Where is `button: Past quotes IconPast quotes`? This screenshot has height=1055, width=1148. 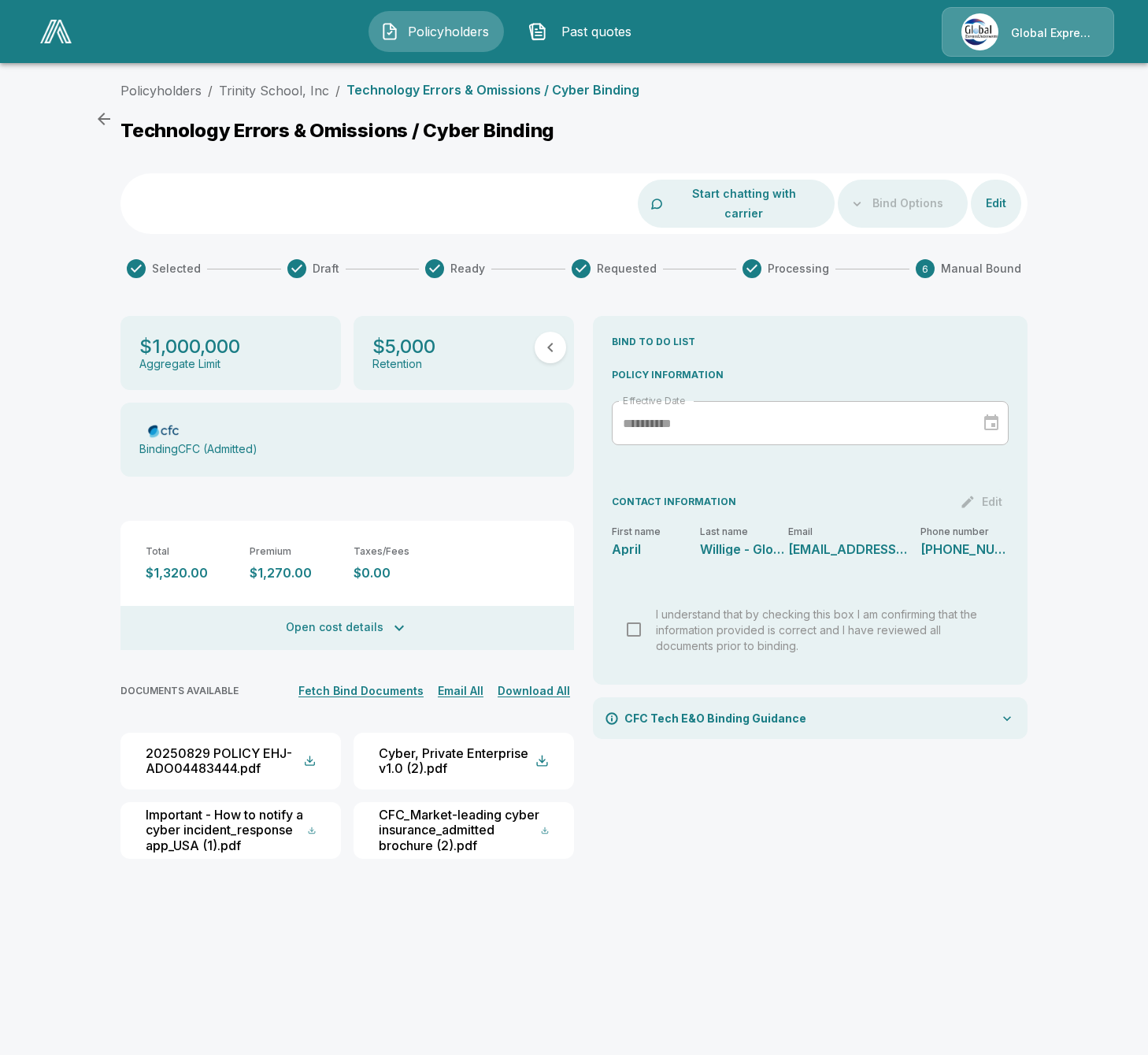
button: Past quotes IconPast quotes is located at coordinates (585, 31).